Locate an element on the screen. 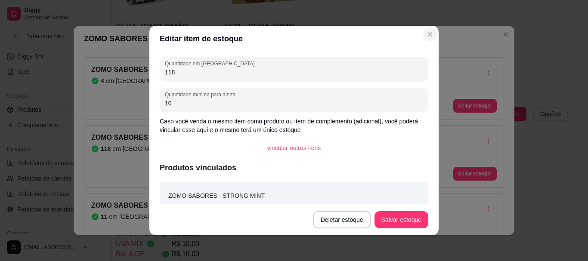 The height and width of the screenshot is (261, 588). input: Quantidade mínima para alerta is located at coordinates (294, 103).